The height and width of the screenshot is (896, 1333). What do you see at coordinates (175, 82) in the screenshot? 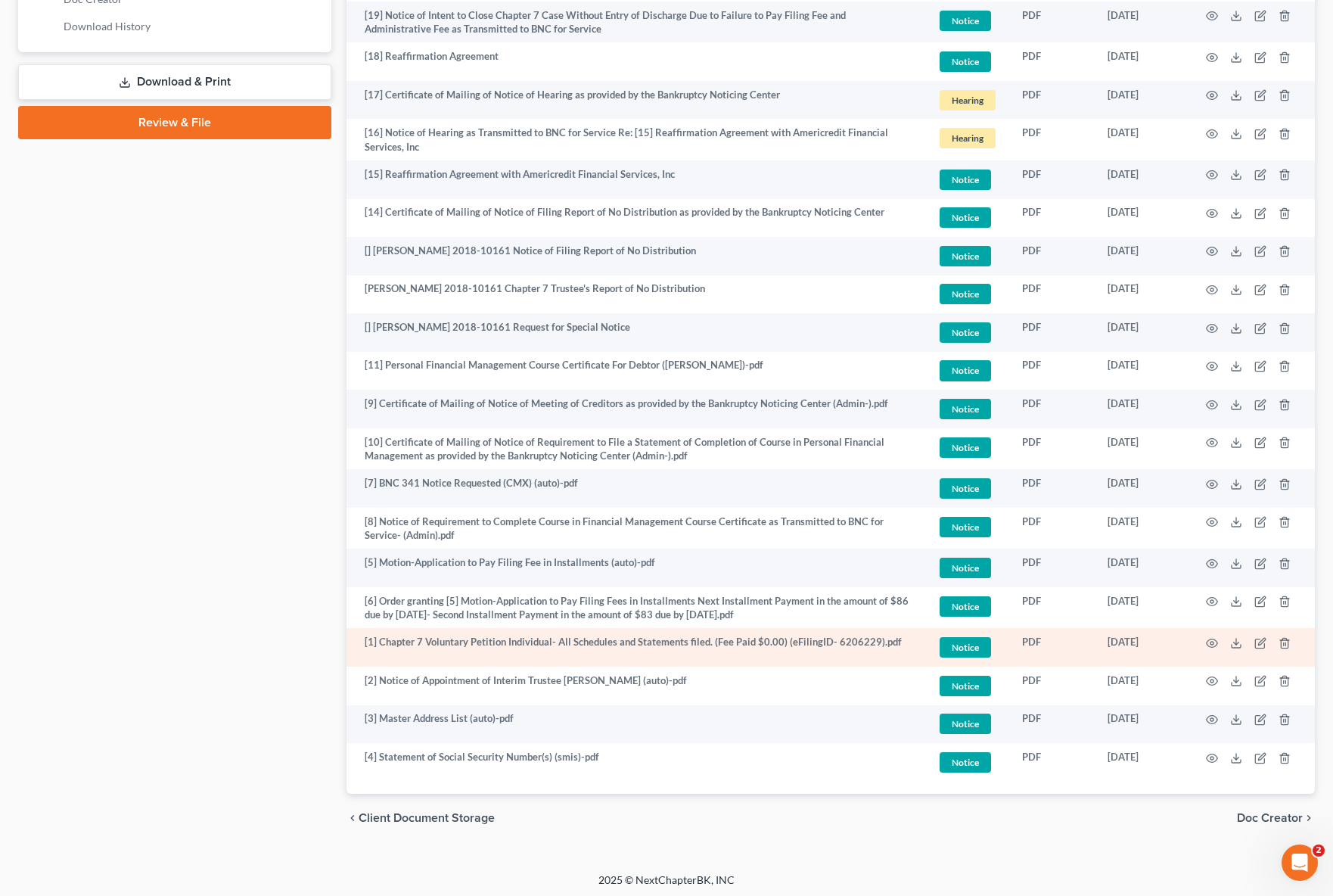
I see `a: Download & Print` at bounding box center [175, 82].